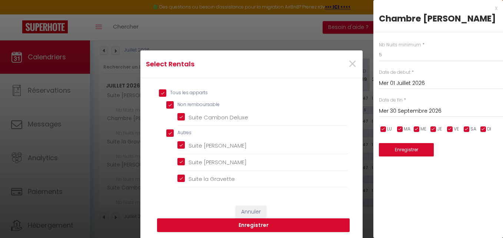 This screenshot has height=238, width=503. What do you see at coordinates (251, 212) in the screenshot?
I see `button: Annuler` at bounding box center [251, 212].